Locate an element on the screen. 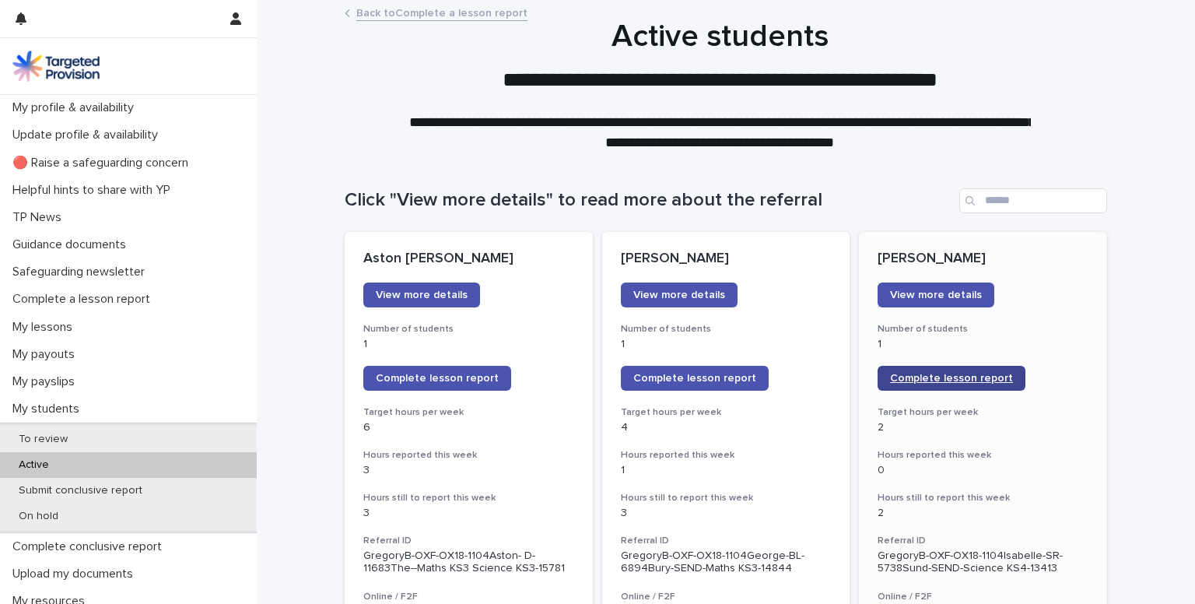 Image resolution: width=1195 pixels, height=604 pixels. div: Search is located at coordinates (1034, 201).